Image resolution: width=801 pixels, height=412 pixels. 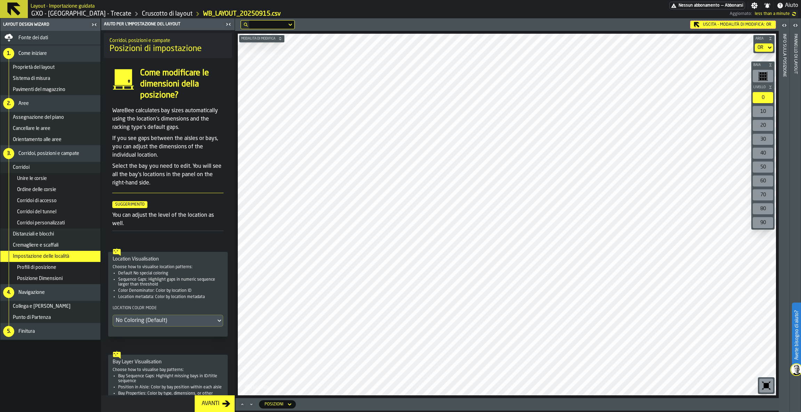 I want to click on li: Location metadata: Color by location metadata, so click(x=171, y=297).